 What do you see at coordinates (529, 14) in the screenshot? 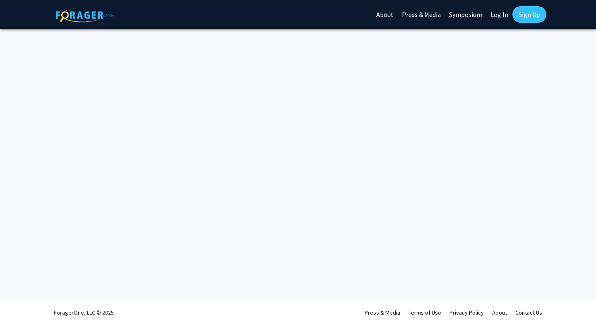
I see `a: Sign Up` at bounding box center [529, 14].